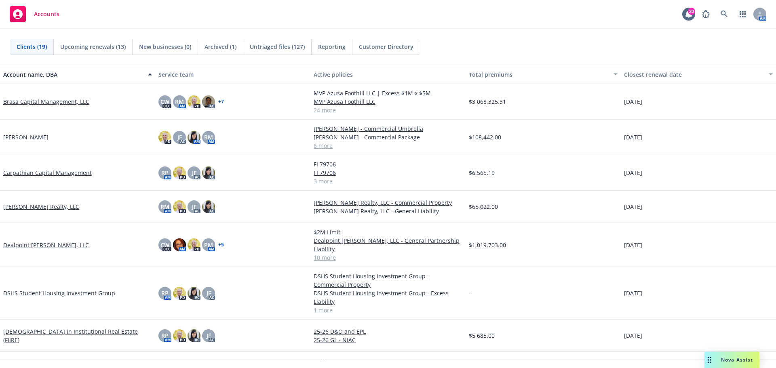 The height and width of the screenshot is (368, 776). What do you see at coordinates (46, 101) in the screenshot?
I see `a: Brasa Capital Management, LLC` at bounding box center [46, 101].